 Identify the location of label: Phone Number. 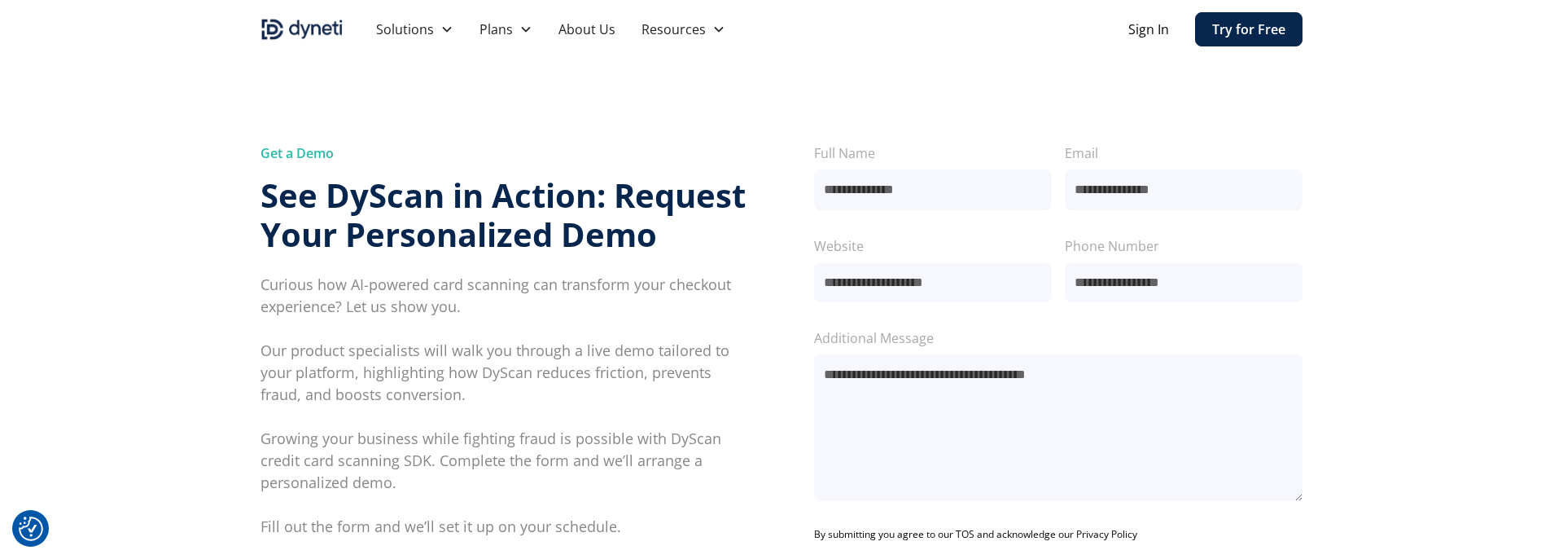
(1184, 246).